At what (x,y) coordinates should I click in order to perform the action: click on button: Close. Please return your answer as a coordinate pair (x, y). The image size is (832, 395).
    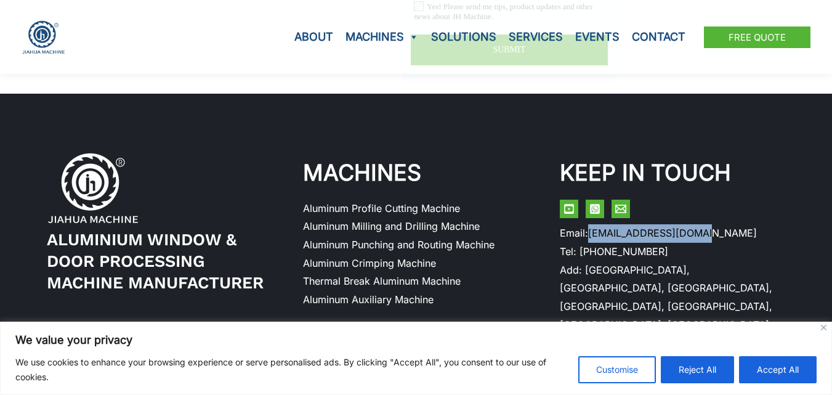
    Looking at the image, I should click on (823, 327).